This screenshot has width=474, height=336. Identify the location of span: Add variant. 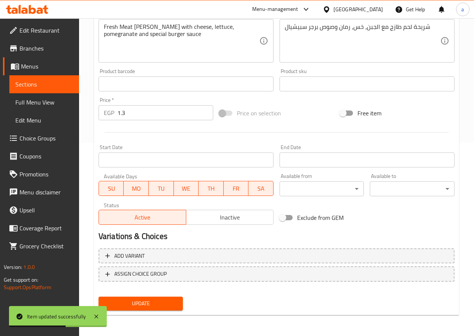
(129, 256).